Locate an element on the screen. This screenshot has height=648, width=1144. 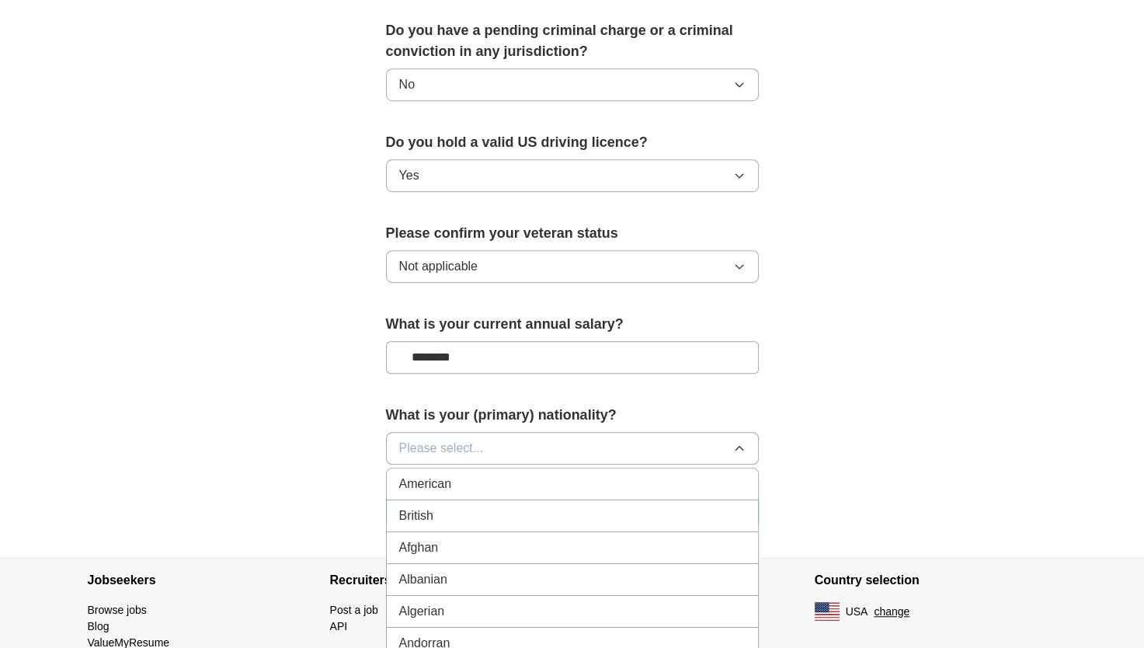
a: Blog is located at coordinates (99, 626).